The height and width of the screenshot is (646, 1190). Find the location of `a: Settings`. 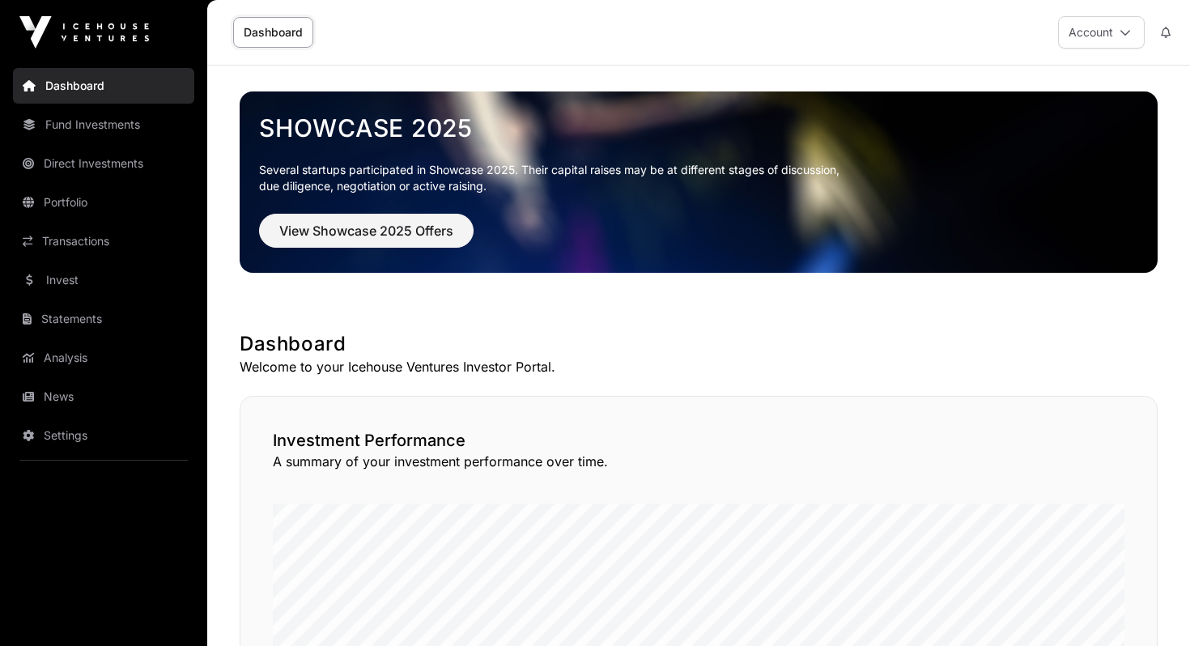

a: Settings is located at coordinates (104, 435).